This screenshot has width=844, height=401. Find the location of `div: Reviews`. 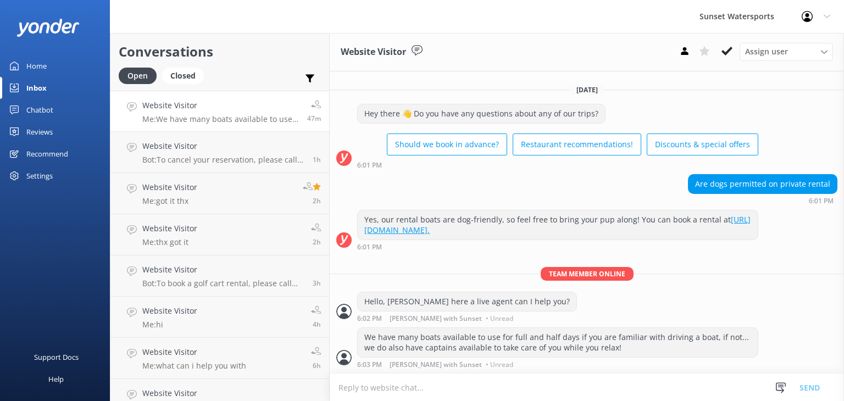

div: Reviews is located at coordinates (40, 132).